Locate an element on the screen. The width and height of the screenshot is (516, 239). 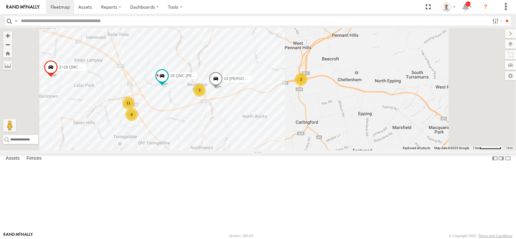
label: Map Settings is located at coordinates (511, 76).